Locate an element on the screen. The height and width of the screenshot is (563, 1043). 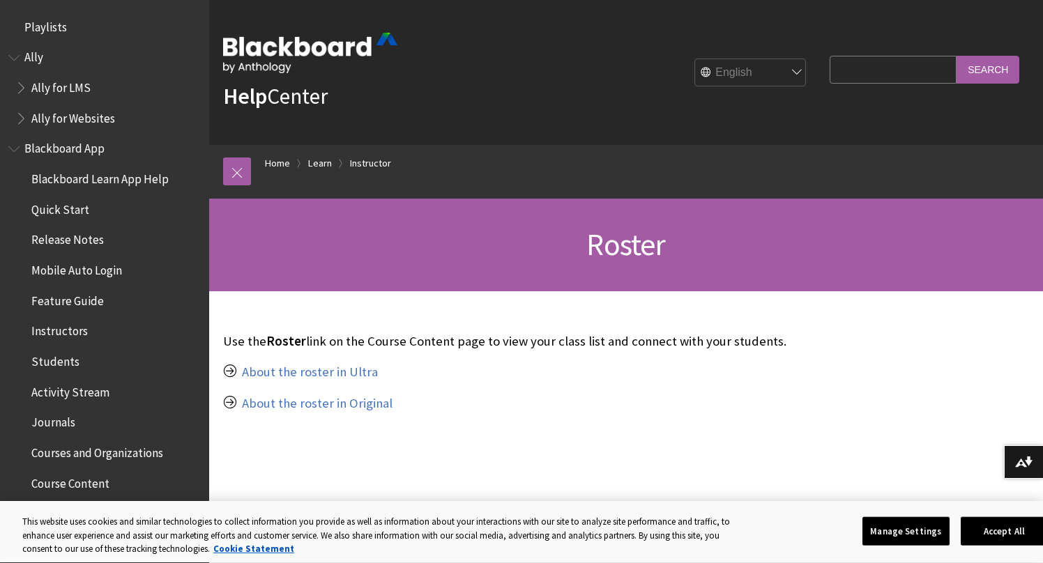
select: Site Language Selector is located at coordinates (751, 73).